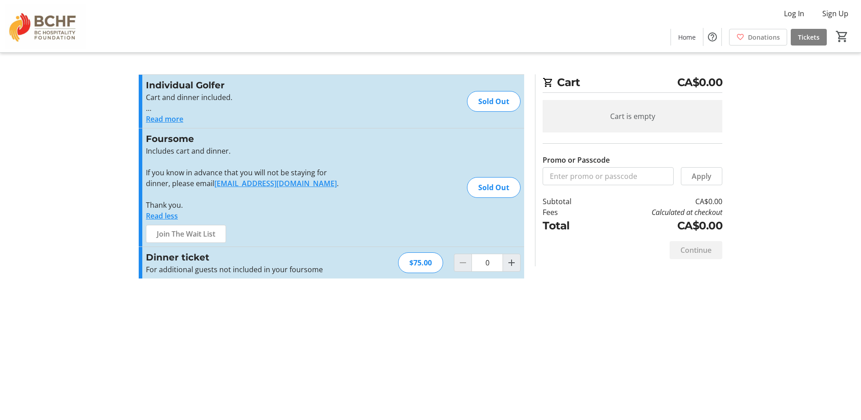  Describe the element at coordinates (835, 14) in the screenshot. I see `span: Sign Up` at that location.